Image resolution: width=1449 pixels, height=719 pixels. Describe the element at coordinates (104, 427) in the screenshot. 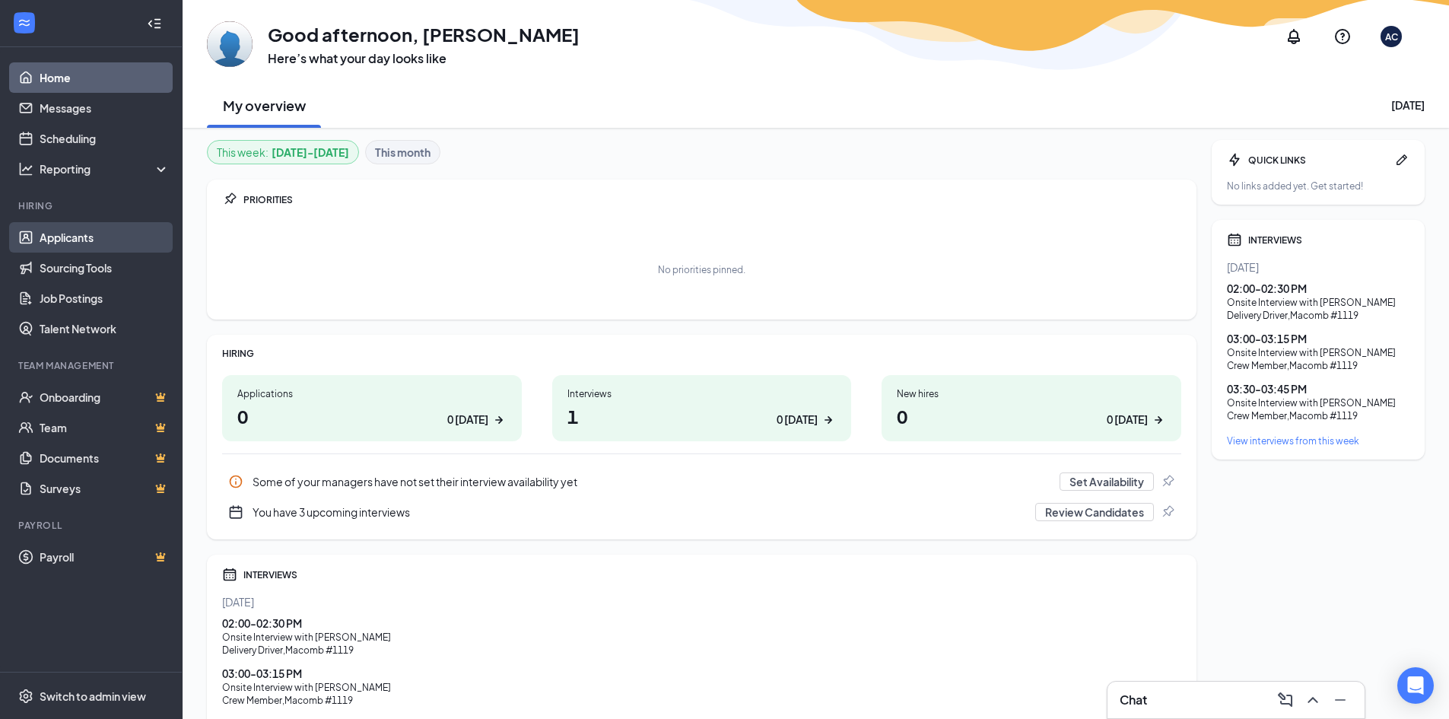

I see `a: TeamCrown` at that location.